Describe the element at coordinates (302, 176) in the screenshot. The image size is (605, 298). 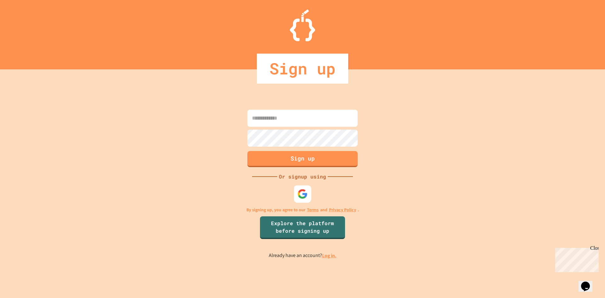
I see `div: Or signup using` at that location.